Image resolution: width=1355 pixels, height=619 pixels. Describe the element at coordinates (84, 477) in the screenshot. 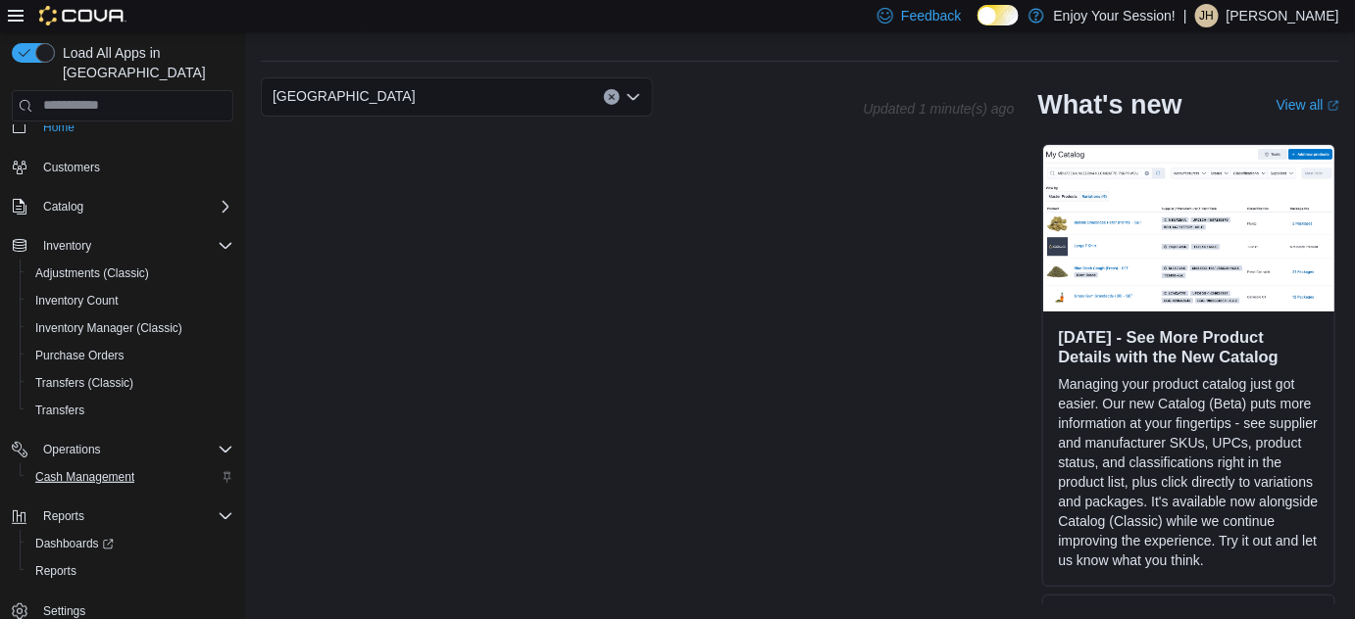

I see `a: Cash Management` at that location.